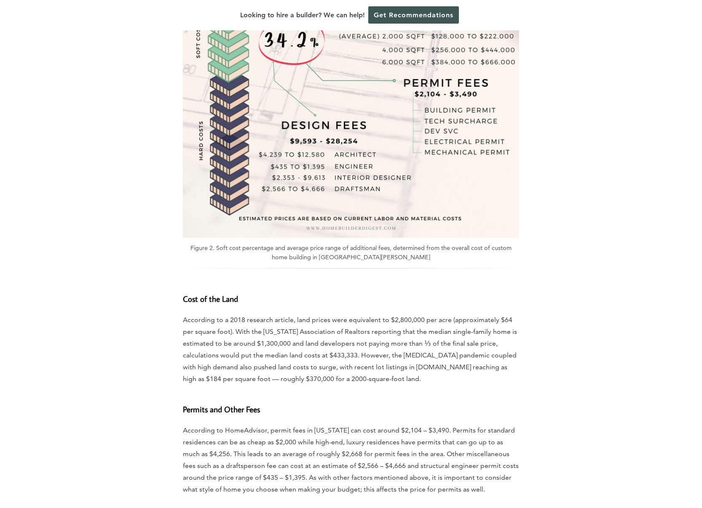 The width and height of the screenshot is (702, 508). What do you see at coordinates (351, 256) in the screenshot?
I see `figcaption: Figure 2. Soft cost percentage and average price range of additional fees, determined from the ov...` at bounding box center [351, 256].